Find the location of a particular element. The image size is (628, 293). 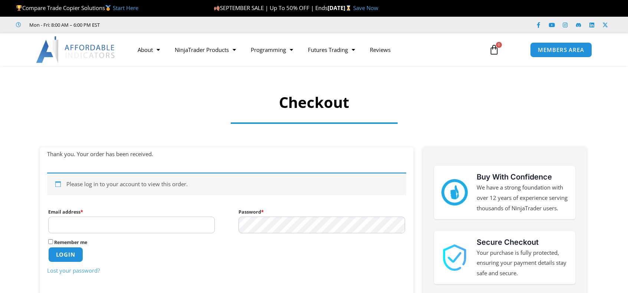

input: Remember me is located at coordinates (50, 241).